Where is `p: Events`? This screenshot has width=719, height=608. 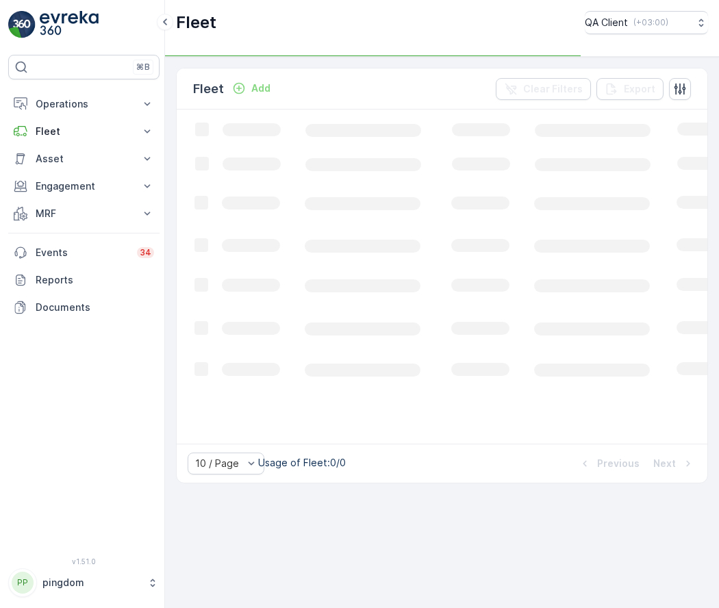 p: Events is located at coordinates (82, 253).